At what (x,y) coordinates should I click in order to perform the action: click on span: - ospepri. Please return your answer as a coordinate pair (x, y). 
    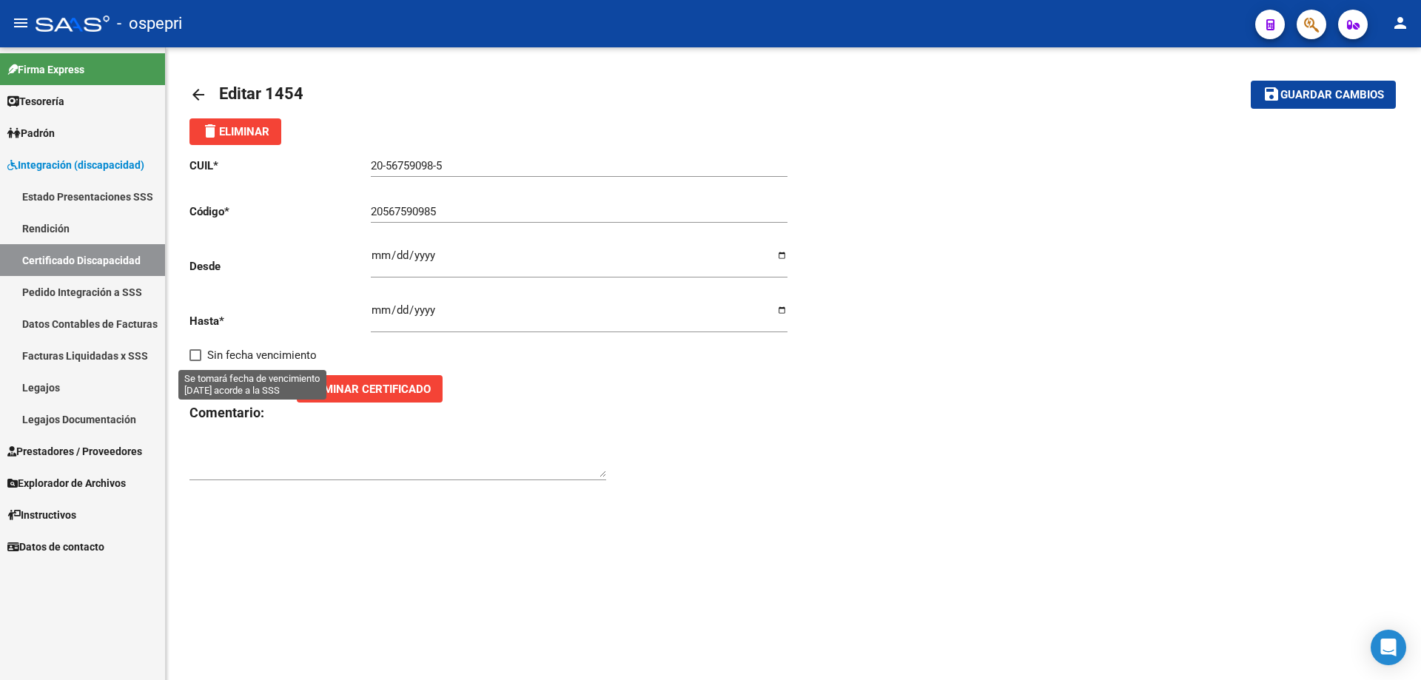
    Looking at the image, I should click on (150, 24).